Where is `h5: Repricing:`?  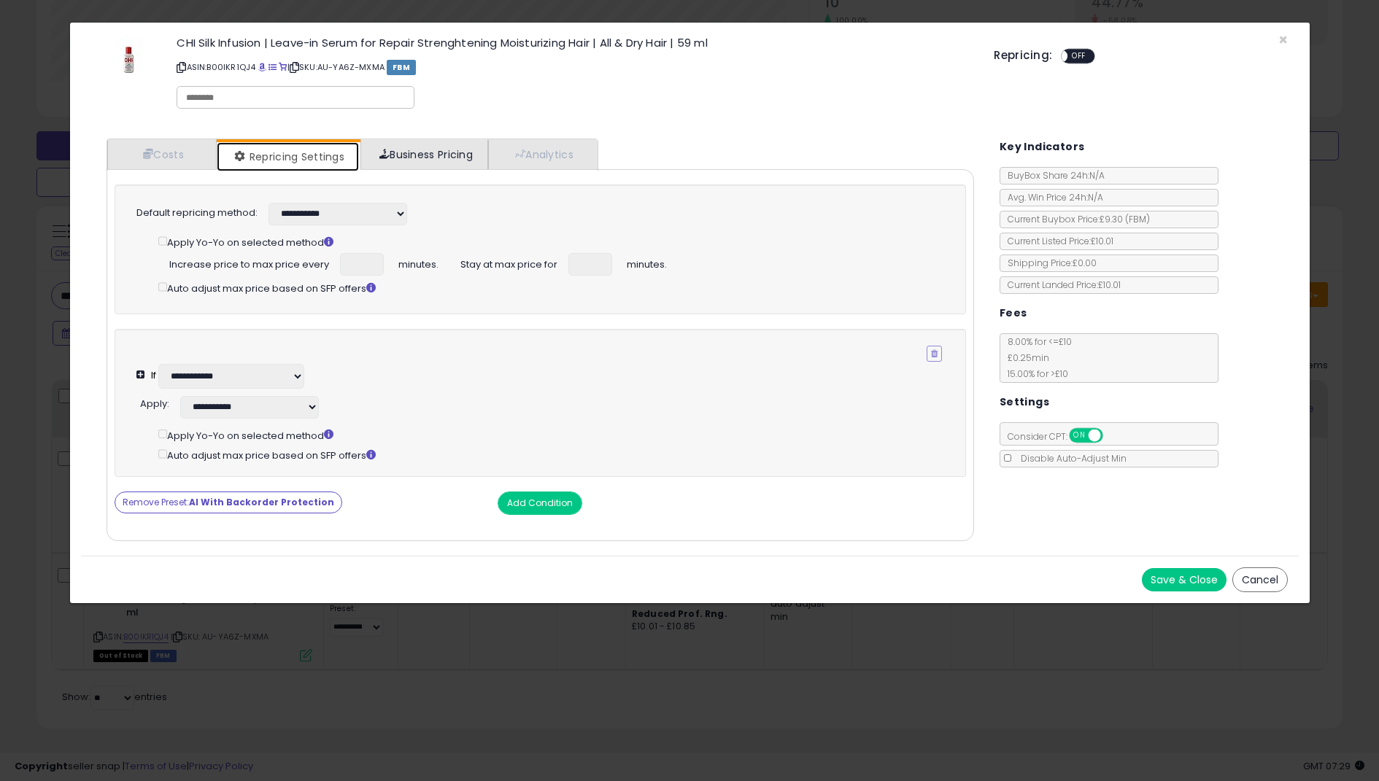 h5: Repricing: is located at coordinates (1023, 55).